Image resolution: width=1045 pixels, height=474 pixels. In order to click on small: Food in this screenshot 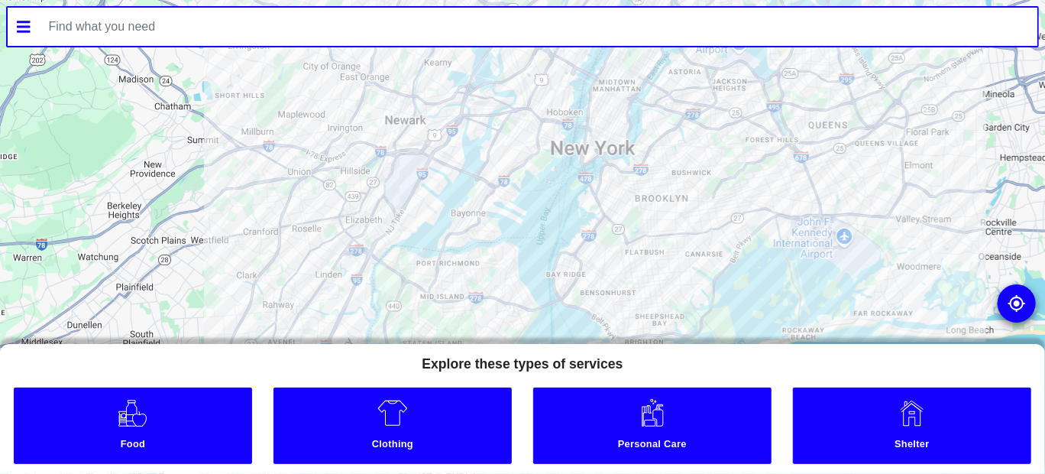, I will do `click(133, 445)`.